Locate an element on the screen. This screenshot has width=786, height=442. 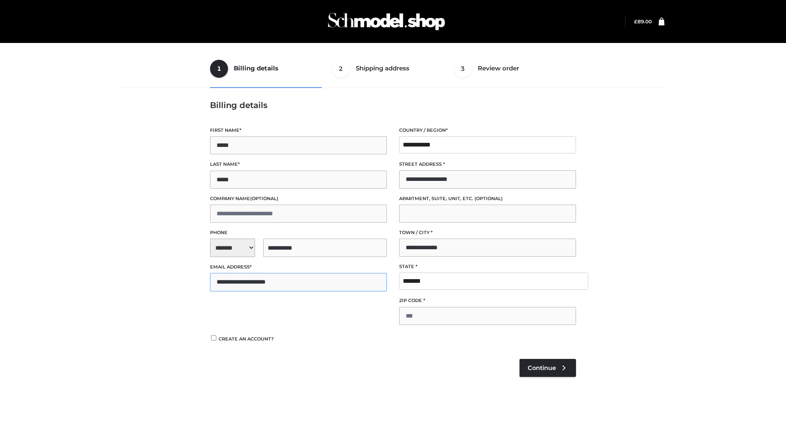
h3: Billing details is located at coordinates (393, 105).